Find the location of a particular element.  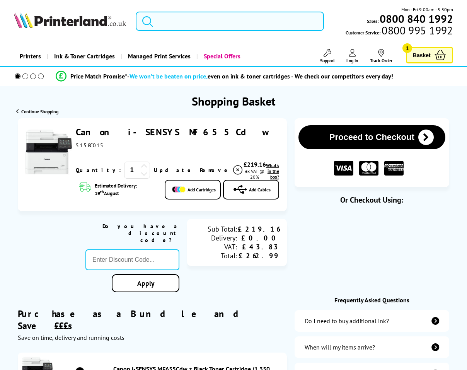

a: Delete item from your basket is located at coordinates (222, 170).